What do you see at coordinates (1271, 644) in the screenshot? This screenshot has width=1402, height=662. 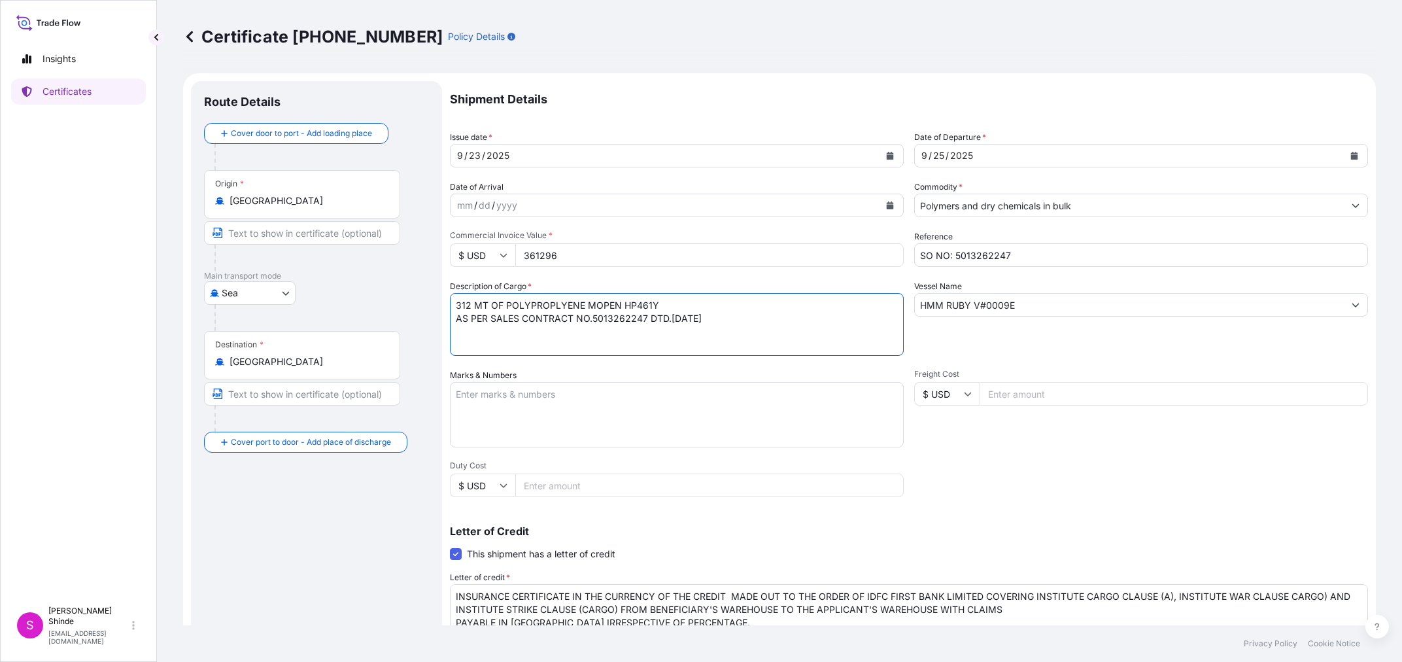 I see `p: Privacy Policy` at bounding box center [1271, 644].